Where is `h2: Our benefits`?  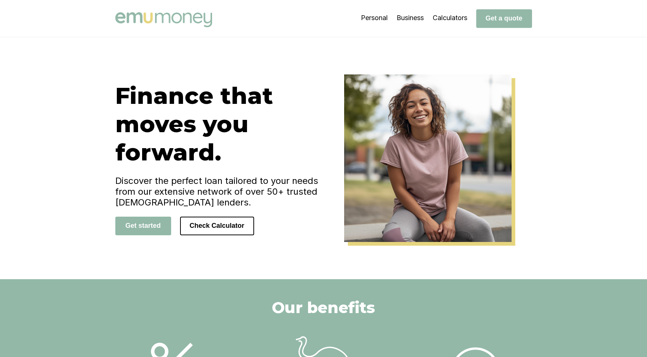
h2: Our benefits is located at coordinates (323, 307).